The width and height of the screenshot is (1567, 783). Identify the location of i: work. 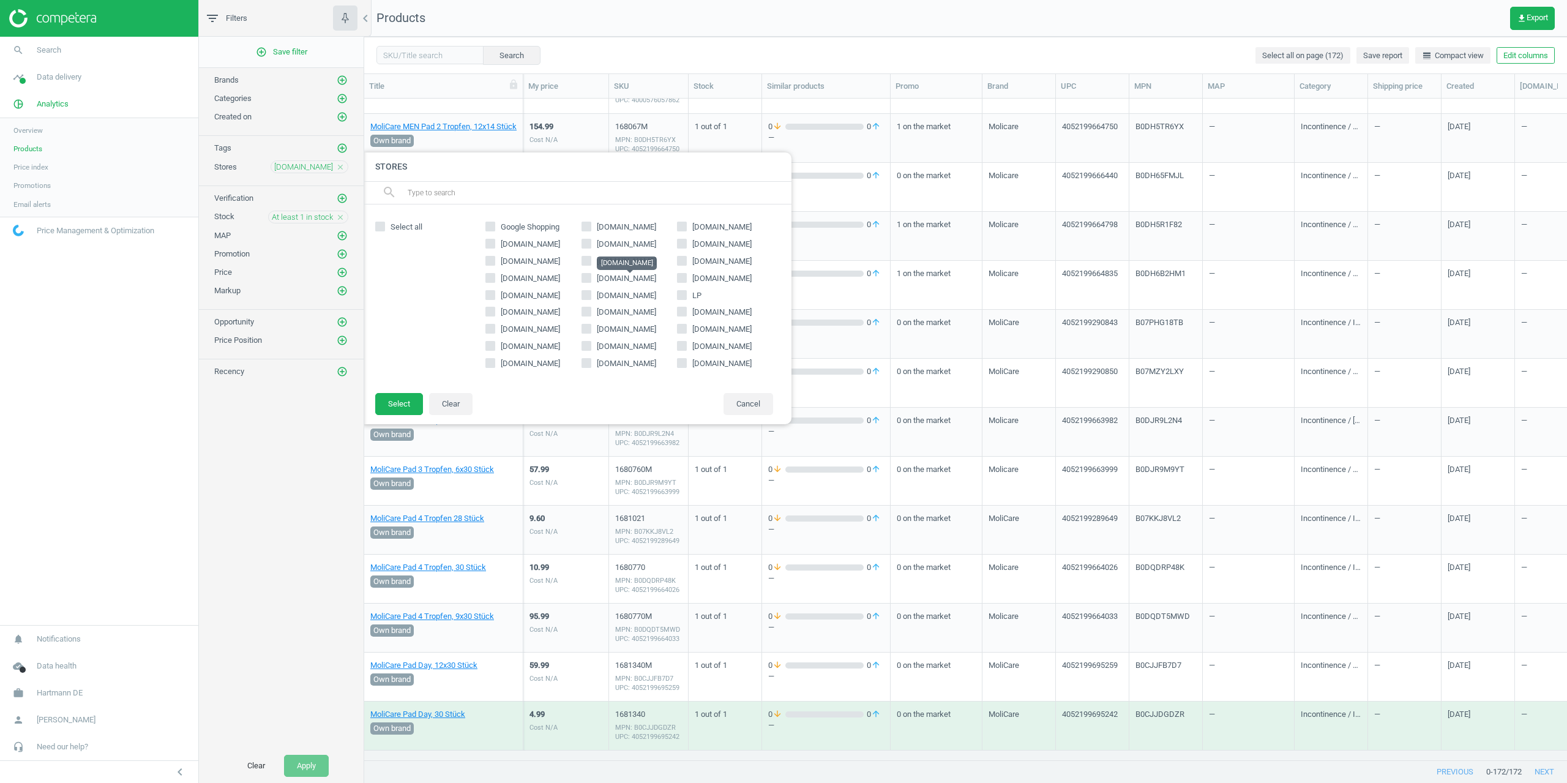
(18, 693).